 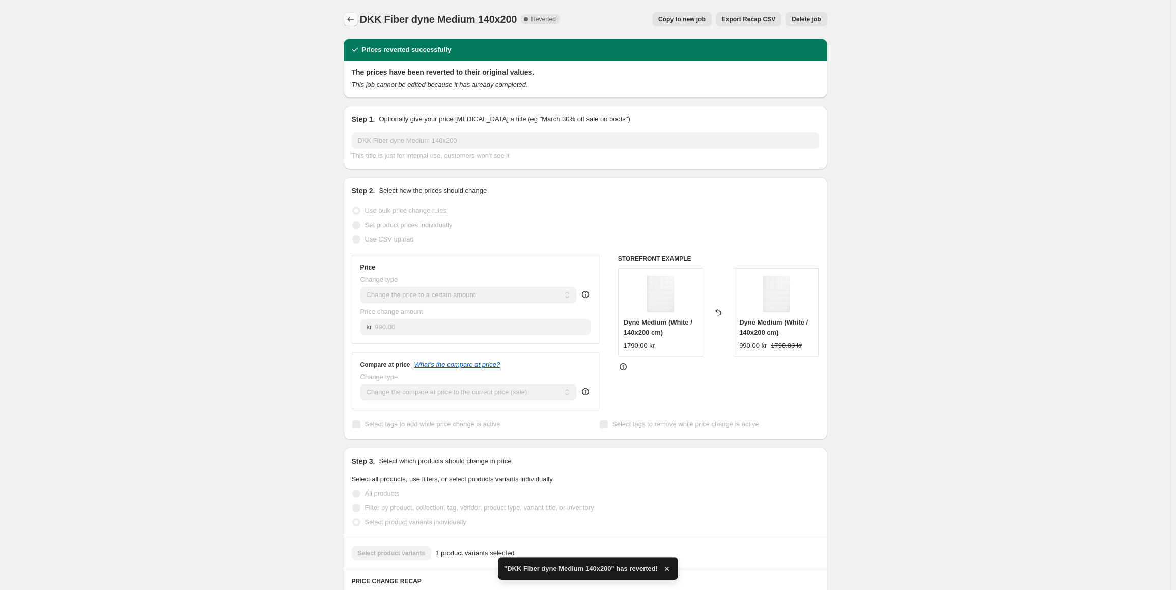 What do you see at coordinates (806, 19) in the screenshot?
I see `button: Delete job` at bounding box center [806, 19].